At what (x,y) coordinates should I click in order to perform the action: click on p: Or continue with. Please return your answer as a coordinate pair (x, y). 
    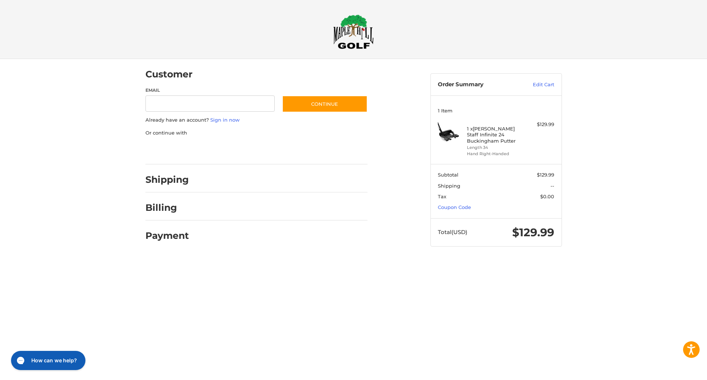
    Looking at the image, I should click on (256, 133).